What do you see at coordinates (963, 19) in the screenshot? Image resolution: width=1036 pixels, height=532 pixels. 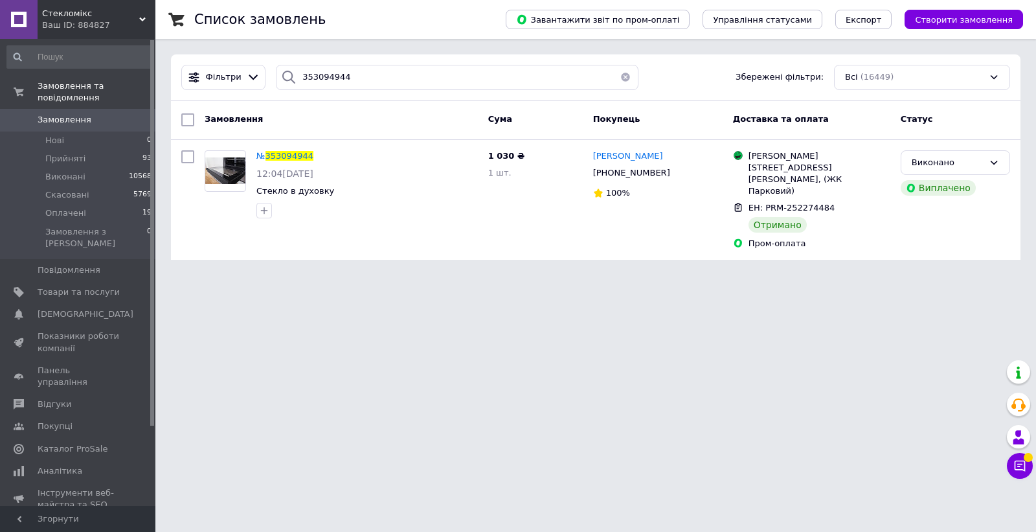 I see `span: Створити замовлення` at bounding box center [963, 19].